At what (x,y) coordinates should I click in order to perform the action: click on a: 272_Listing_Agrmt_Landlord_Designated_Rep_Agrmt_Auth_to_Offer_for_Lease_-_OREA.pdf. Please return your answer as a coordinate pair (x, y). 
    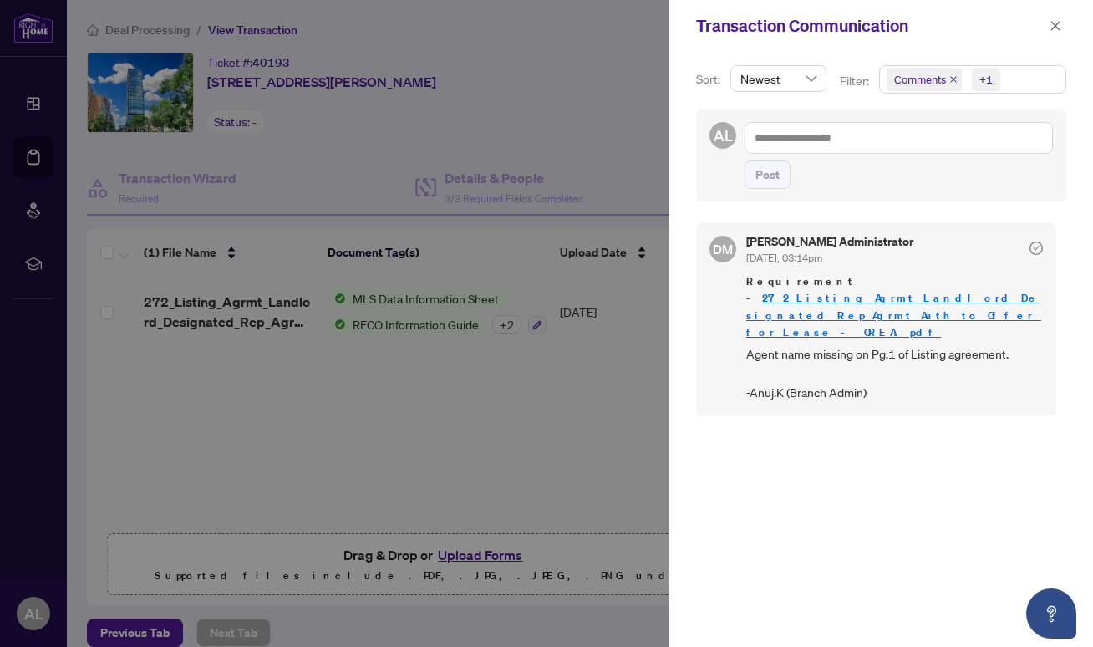
    Looking at the image, I should click on (894, 314).